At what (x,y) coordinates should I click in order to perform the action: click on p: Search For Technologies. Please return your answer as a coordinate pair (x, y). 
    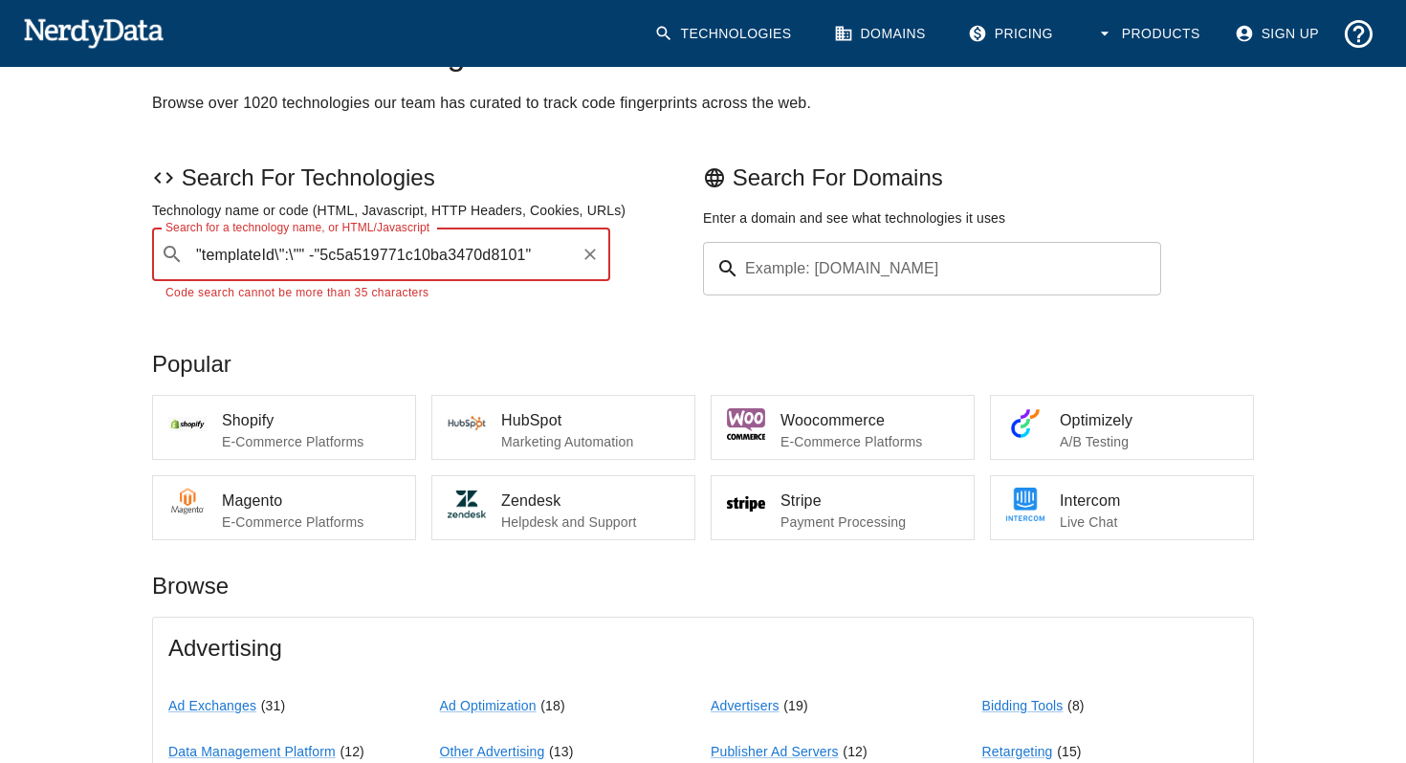
    Looking at the image, I should click on (428, 178).